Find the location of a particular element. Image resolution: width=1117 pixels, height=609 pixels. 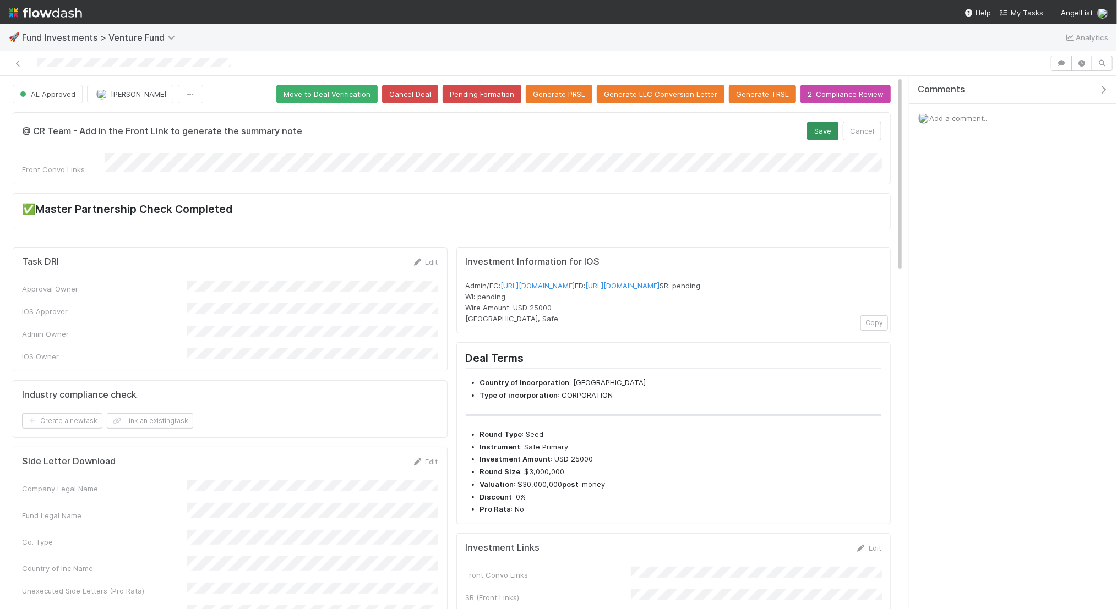

span: Add a comment... is located at coordinates (959, 118).